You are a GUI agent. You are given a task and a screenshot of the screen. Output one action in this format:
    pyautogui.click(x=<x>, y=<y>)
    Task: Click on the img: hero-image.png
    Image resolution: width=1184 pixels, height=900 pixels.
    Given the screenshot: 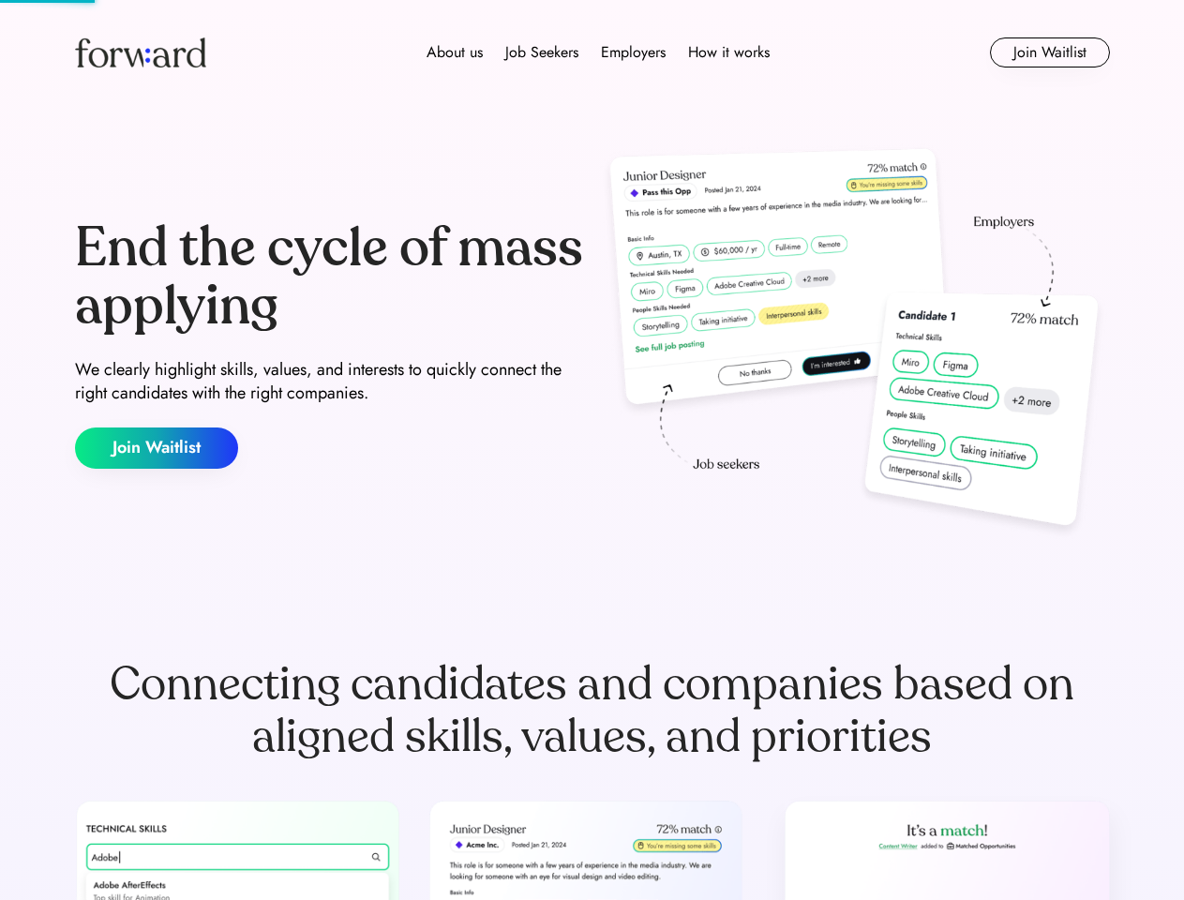 What is the action you would take?
    pyautogui.click(x=855, y=344)
    